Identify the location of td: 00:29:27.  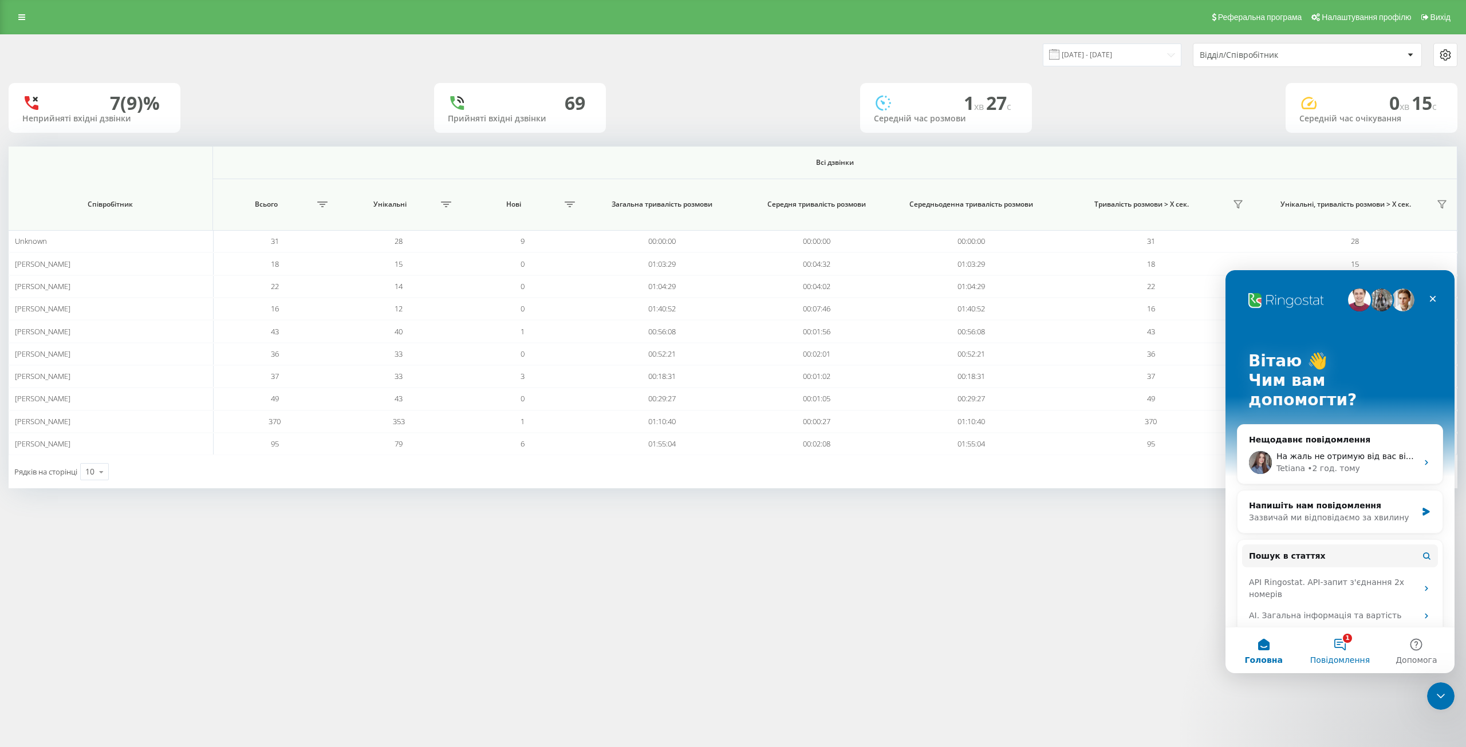
(661, 399).